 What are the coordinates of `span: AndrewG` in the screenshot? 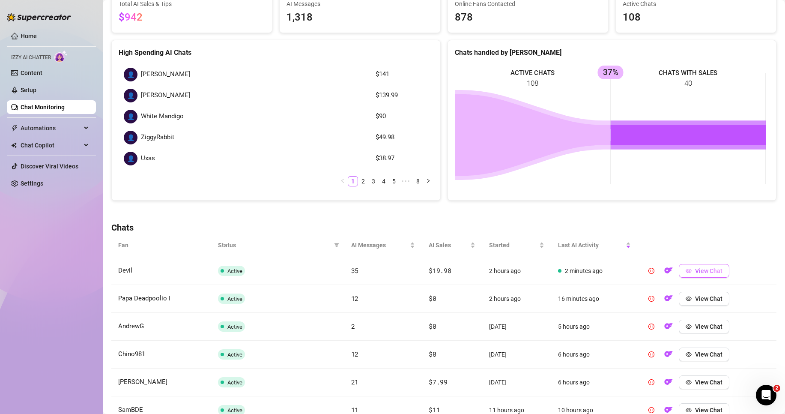 It's located at (131, 326).